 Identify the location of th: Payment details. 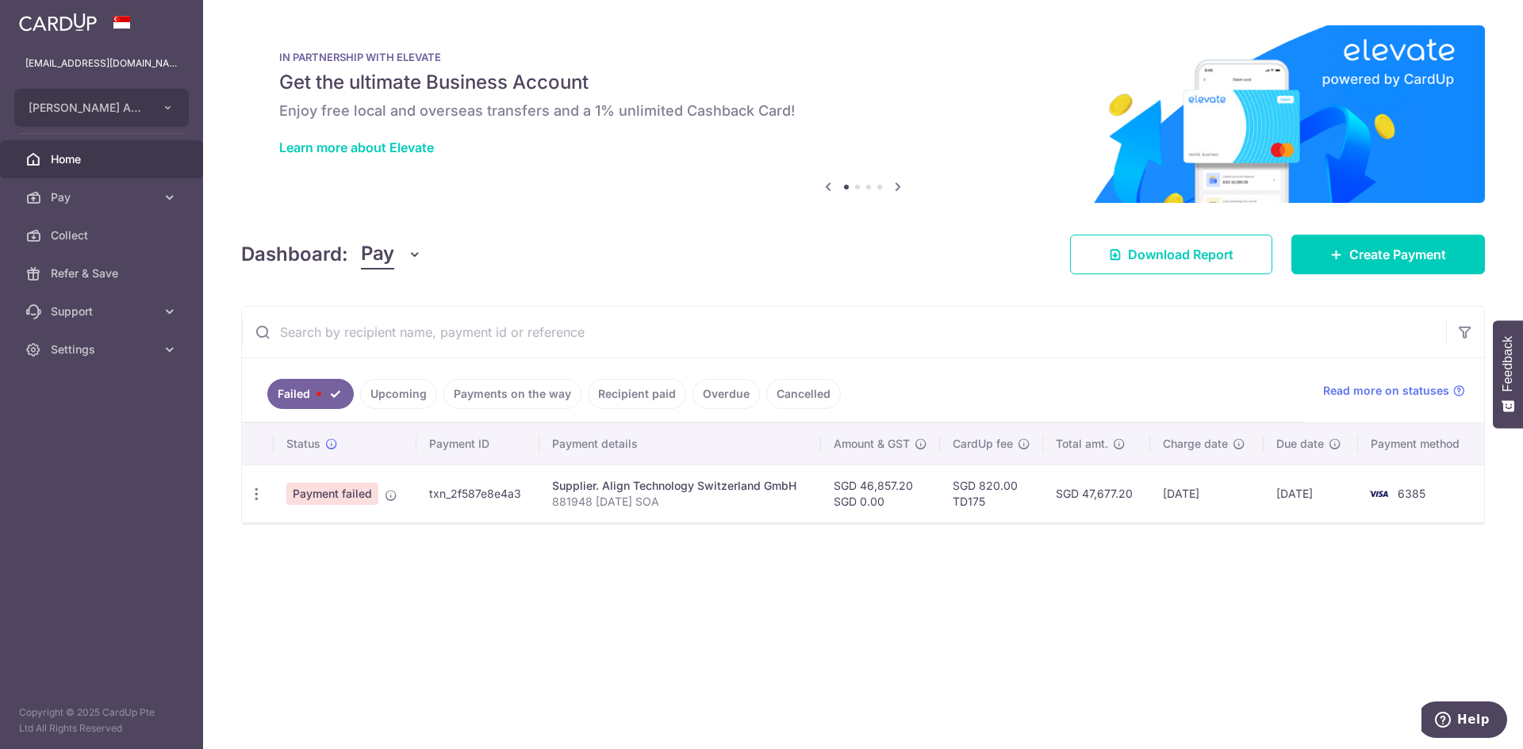
(680, 444).